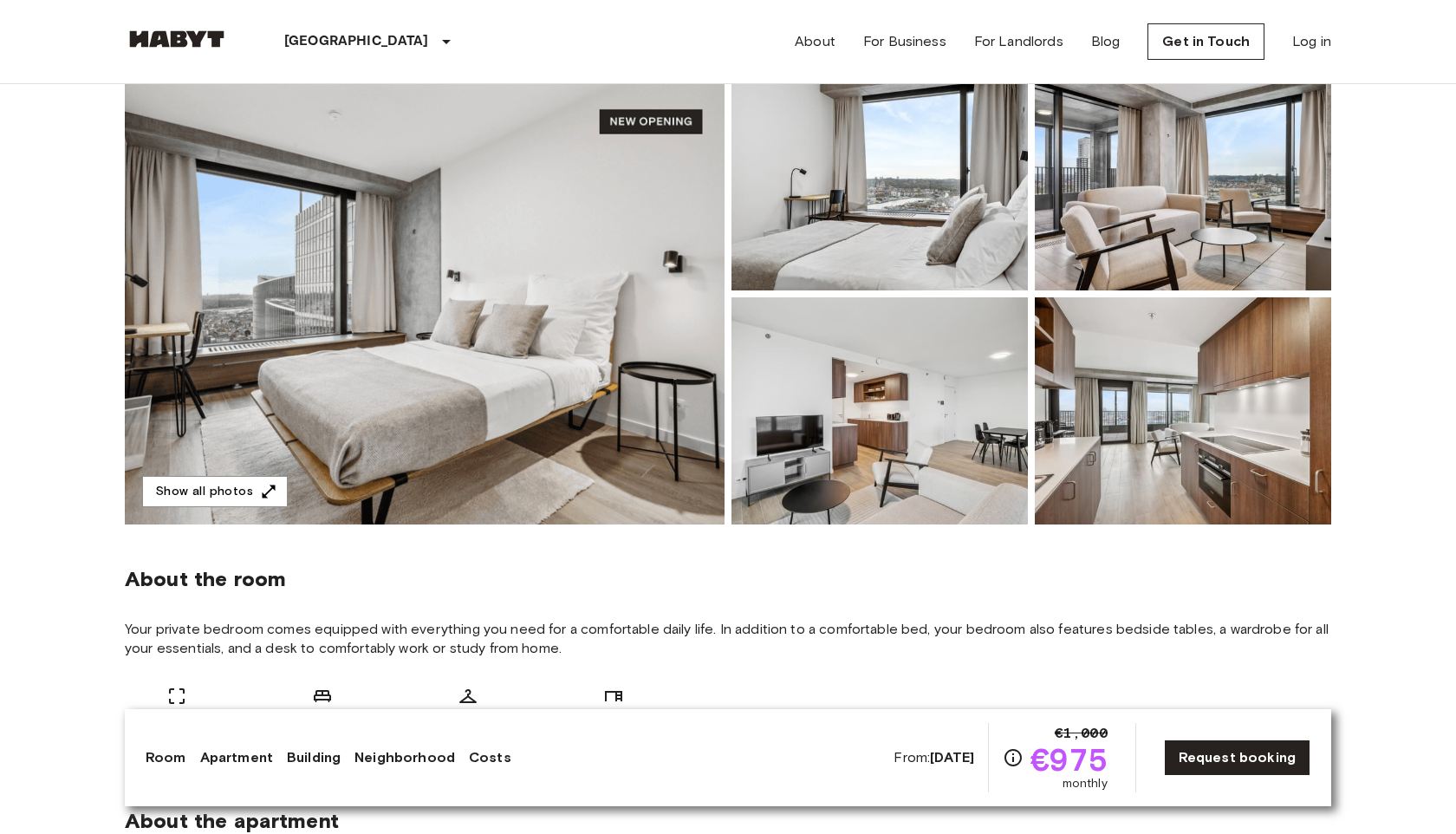 This screenshot has height=834, width=1456. I want to click on span: monthly, so click(1085, 783).